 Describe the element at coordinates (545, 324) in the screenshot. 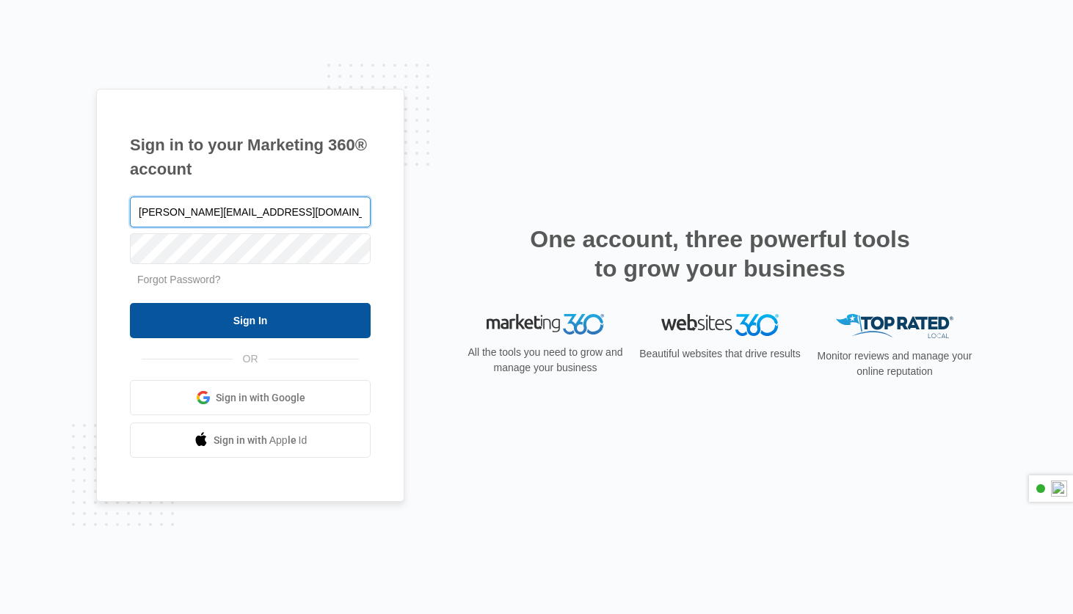

I see `img: Marketing 360` at that location.